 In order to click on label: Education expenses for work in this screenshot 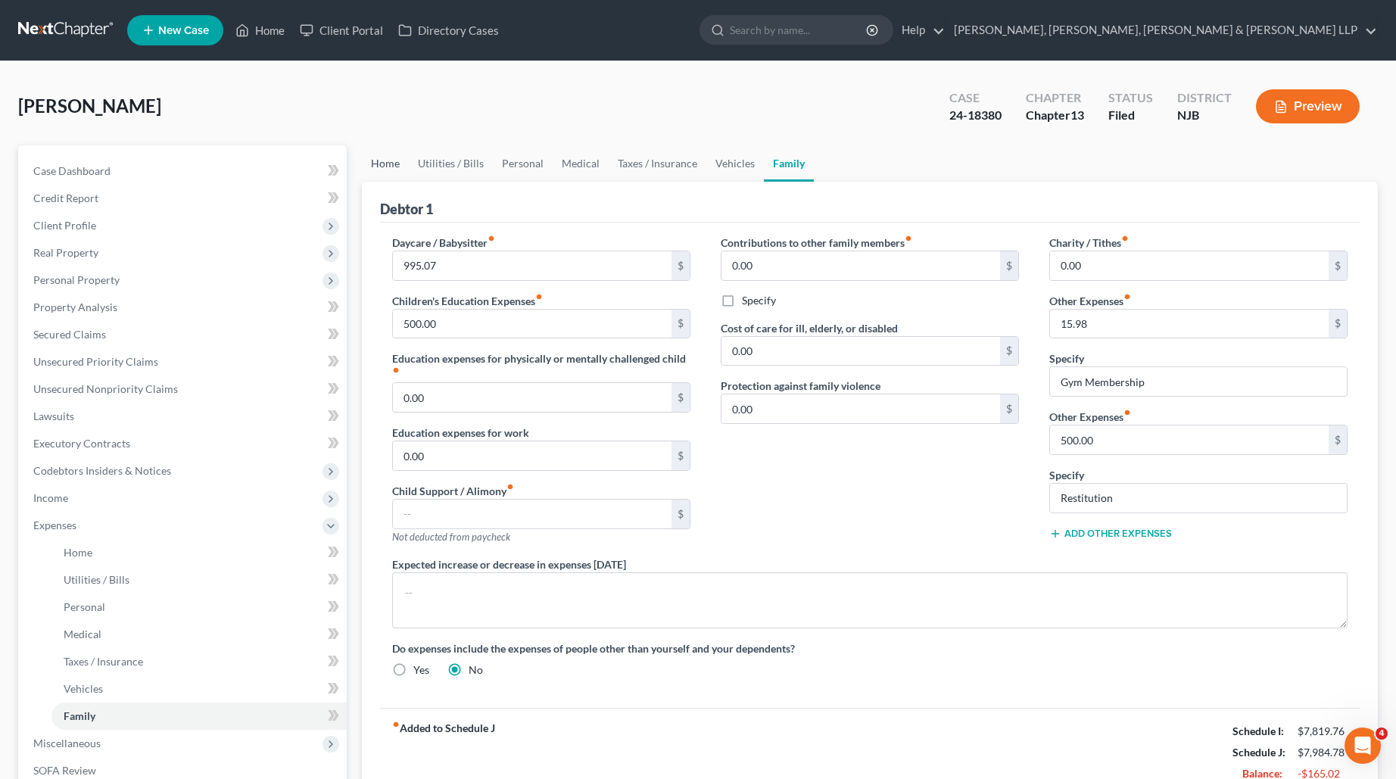, I will do `click(460, 432)`.